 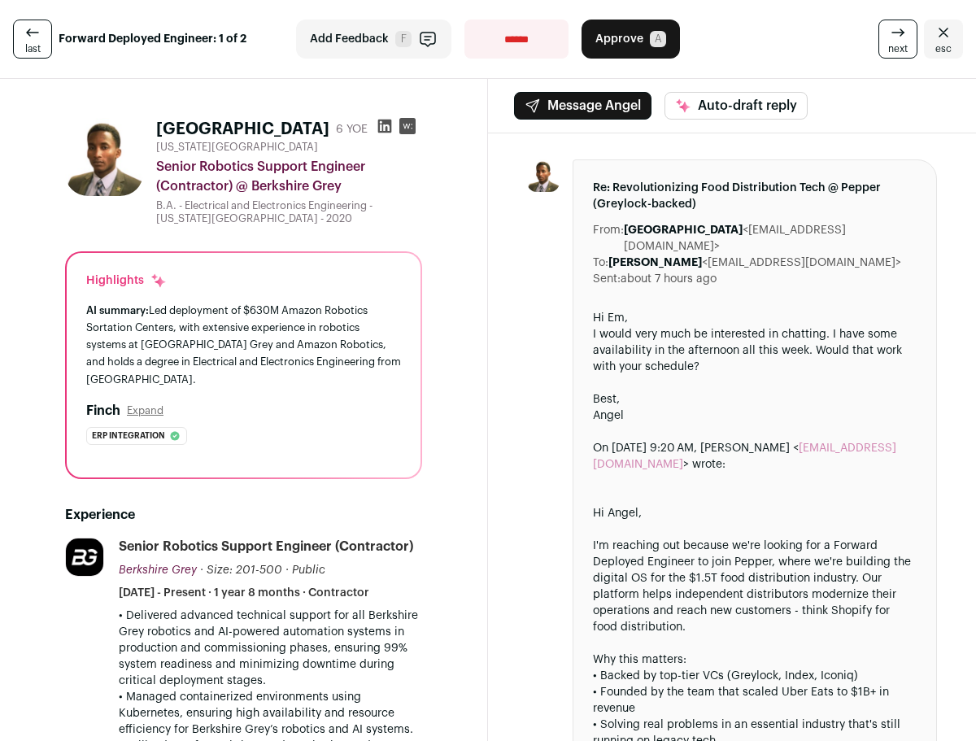 I want to click on div: Hi Angel,, so click(x=755, y=513).